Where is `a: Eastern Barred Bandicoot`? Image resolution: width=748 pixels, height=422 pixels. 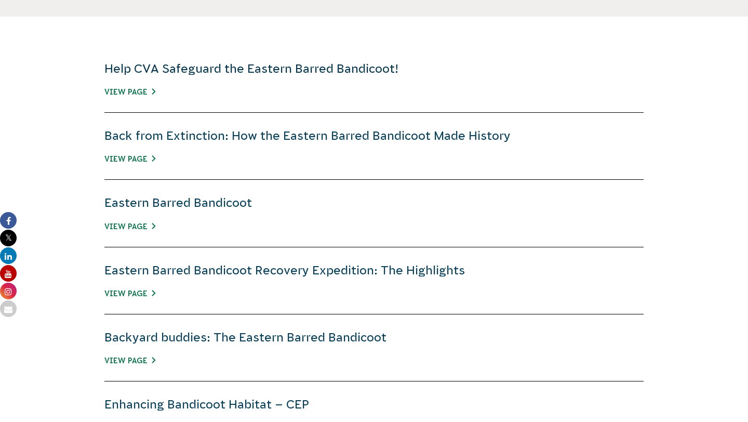
a: Eastern Barred Bandicoot is located at coordinates (178, 203).